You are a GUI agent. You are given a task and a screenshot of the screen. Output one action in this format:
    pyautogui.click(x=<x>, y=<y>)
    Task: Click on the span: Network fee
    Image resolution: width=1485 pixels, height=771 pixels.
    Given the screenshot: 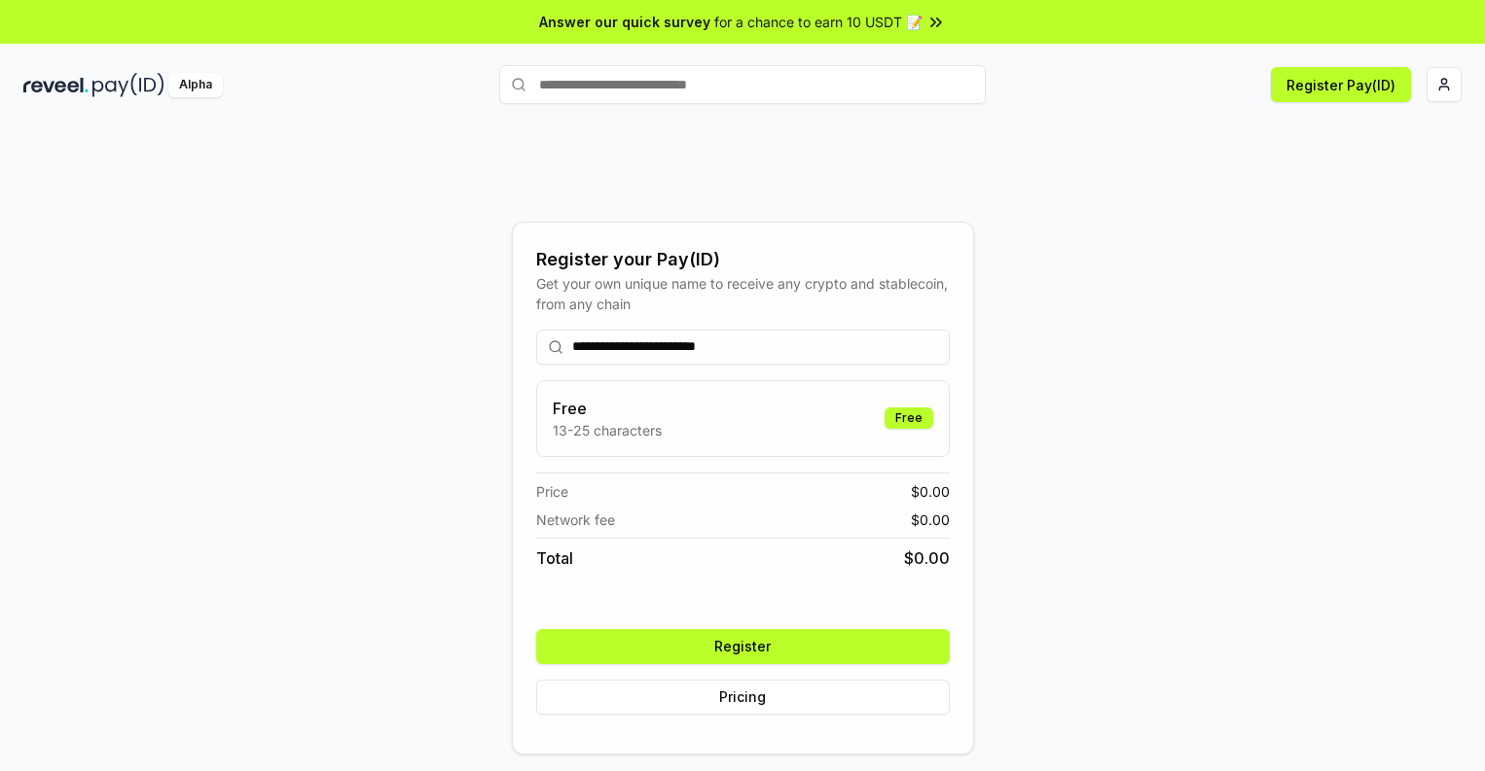 What is the action you would take?
    pyautogui.click(x=575, y=520)
    